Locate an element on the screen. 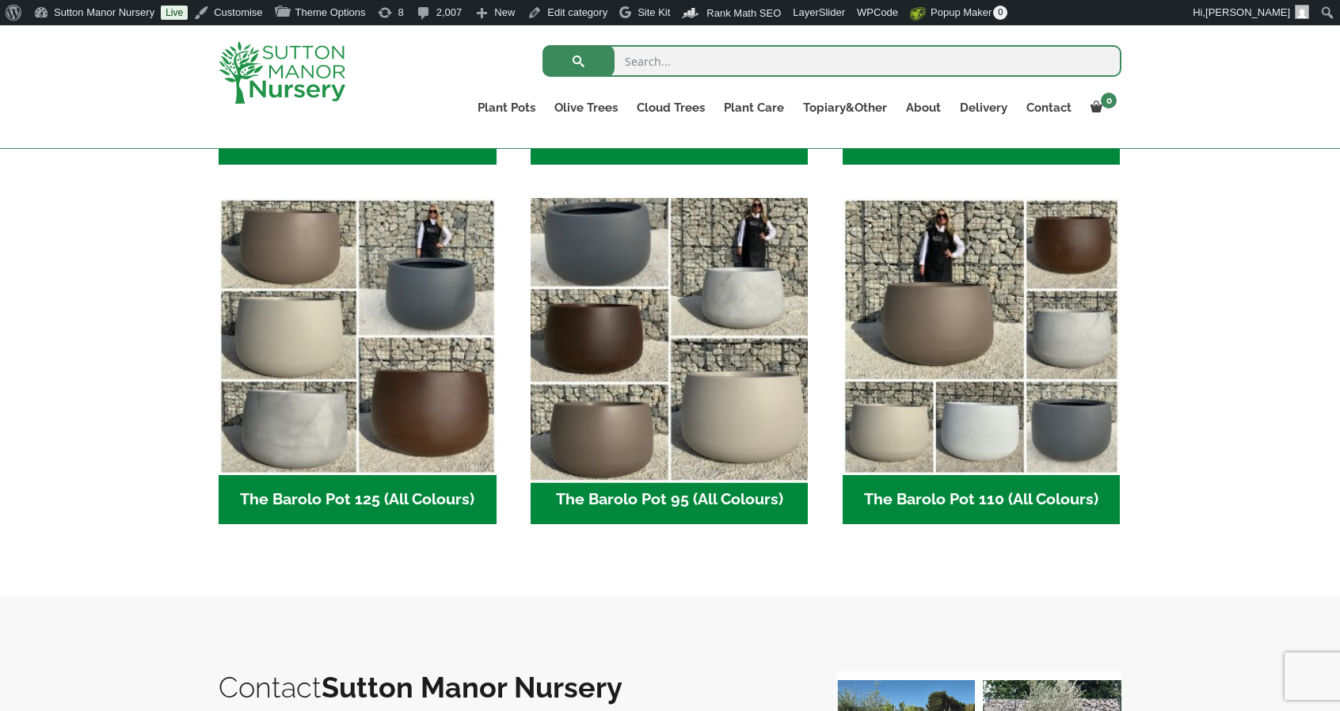 The height and width of the screenshot is (711, 1340). a: Plant Pots is located at coordinates (506, 108).